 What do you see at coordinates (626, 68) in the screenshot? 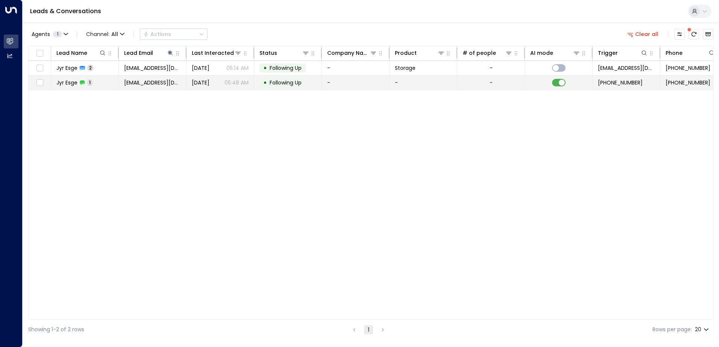
I see `span: leads@space-station.co.uk` at bounding box center [626, 68].